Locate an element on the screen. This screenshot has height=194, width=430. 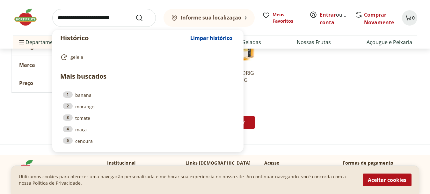
button: Submit Search is located at coordinates (143, 18).